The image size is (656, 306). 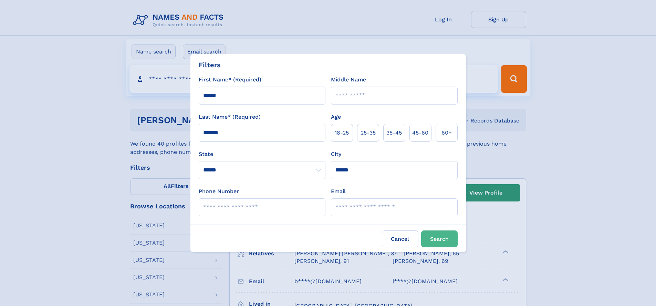 What do you see at coordinates (420, 133) in the screenshot?
I see `span: 45‑60` at bounding box center [420, 133].